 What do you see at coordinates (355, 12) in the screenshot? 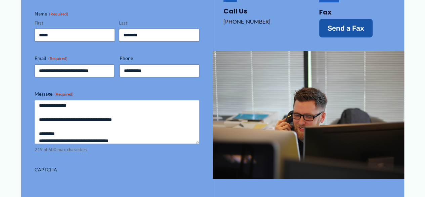
I see `h4: Fax` at bounding box center [355, 12].